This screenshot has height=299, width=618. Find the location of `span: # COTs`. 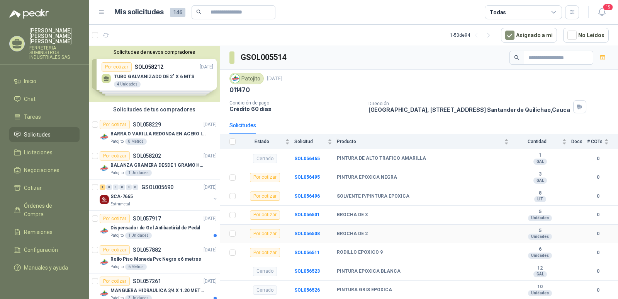

span: # COTs is located at coordinates (595, 141).